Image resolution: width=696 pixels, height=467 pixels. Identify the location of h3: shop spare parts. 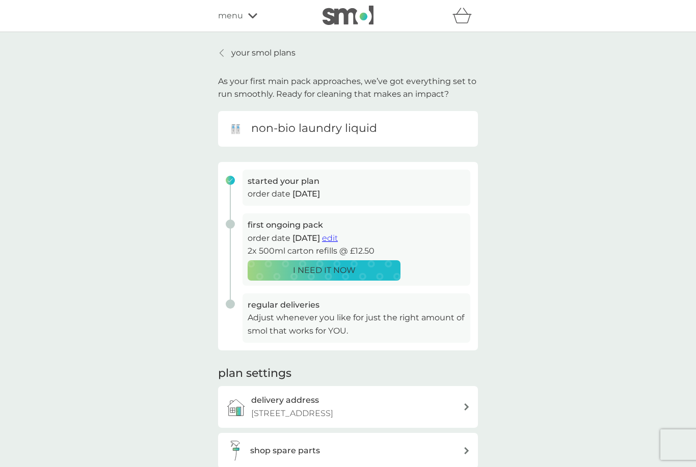
(285, 451).